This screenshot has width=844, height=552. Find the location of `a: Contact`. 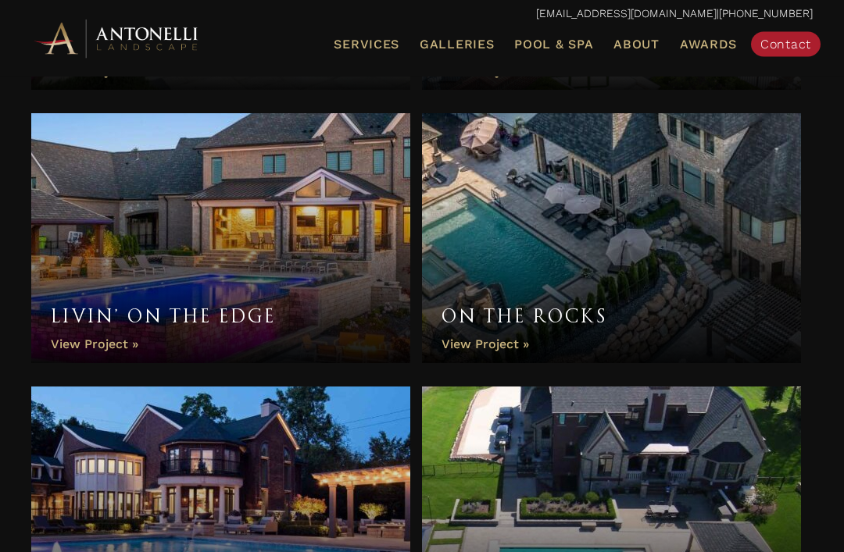

a: Contact is located at coordinates (785, 45).